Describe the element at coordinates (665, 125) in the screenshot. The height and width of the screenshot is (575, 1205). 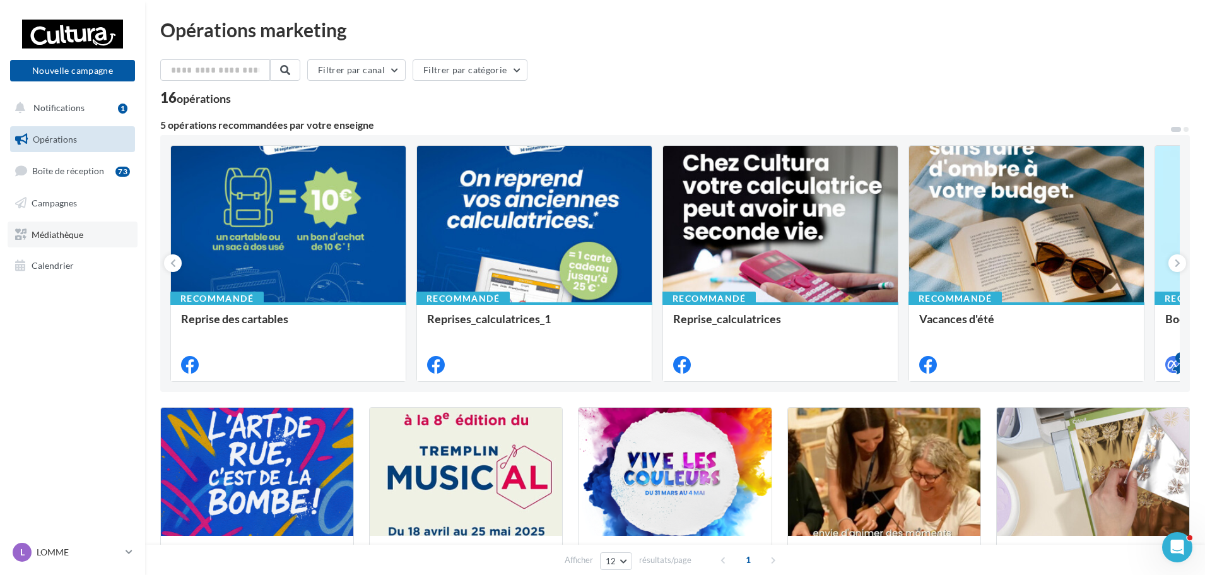
I see `div: 5 opérations recommandées par votre enseigne` at that location.